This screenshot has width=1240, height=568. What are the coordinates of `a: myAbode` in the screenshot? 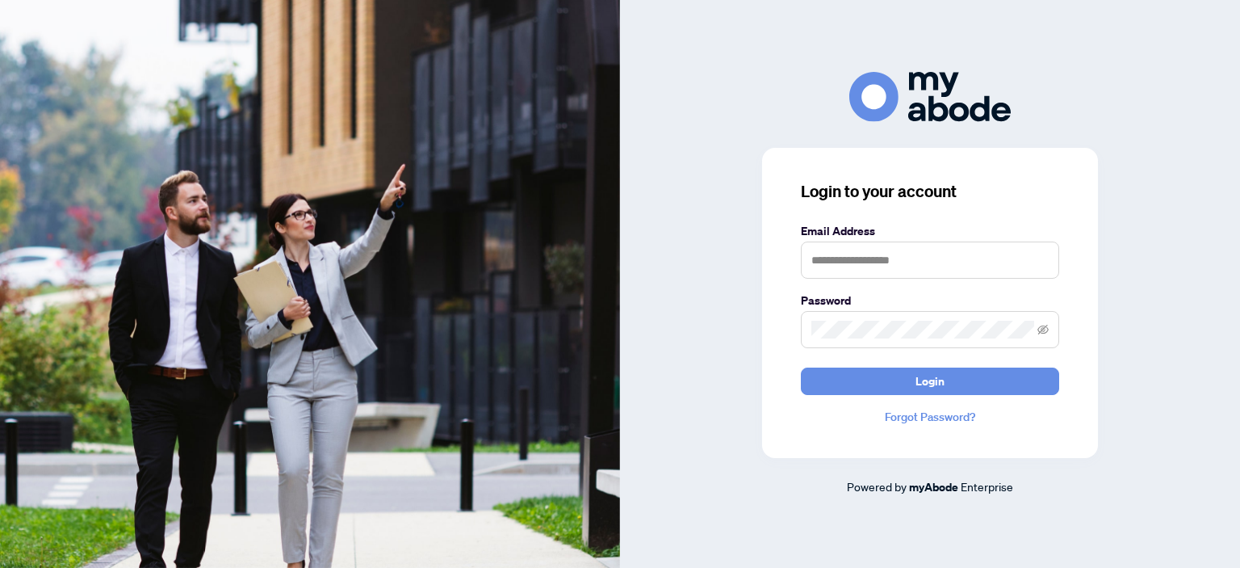 It's located at (933, 487).